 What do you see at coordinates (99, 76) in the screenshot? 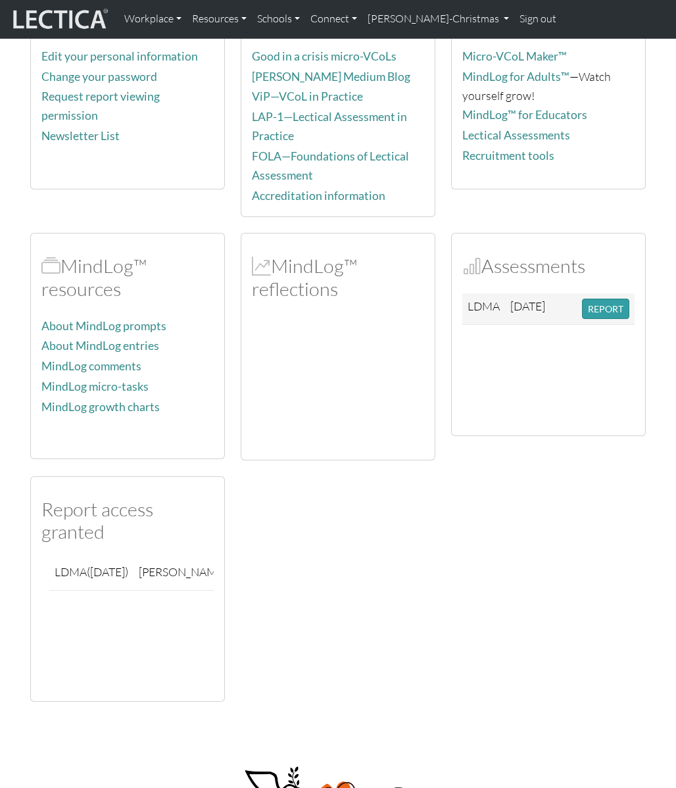
I see `a: Change your password` at bounding box center [99, 76].